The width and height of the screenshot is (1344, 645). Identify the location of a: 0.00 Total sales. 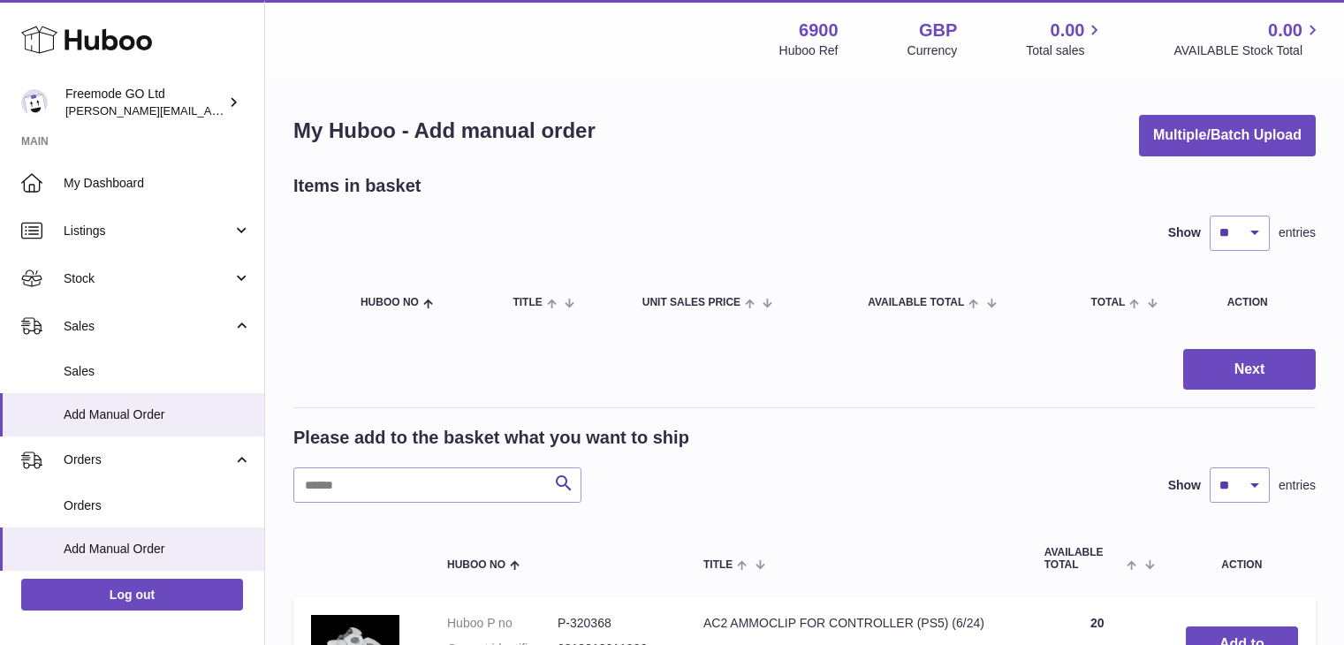
(1065, 39).